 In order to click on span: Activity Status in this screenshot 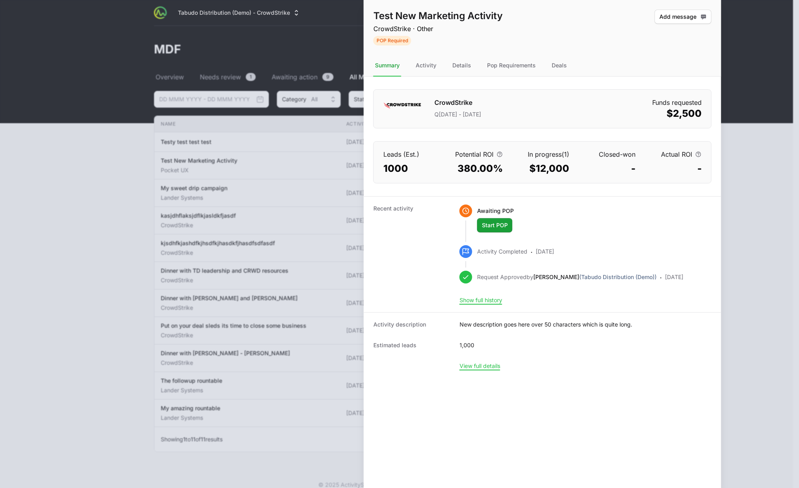, I will do `click(438, 40)`.